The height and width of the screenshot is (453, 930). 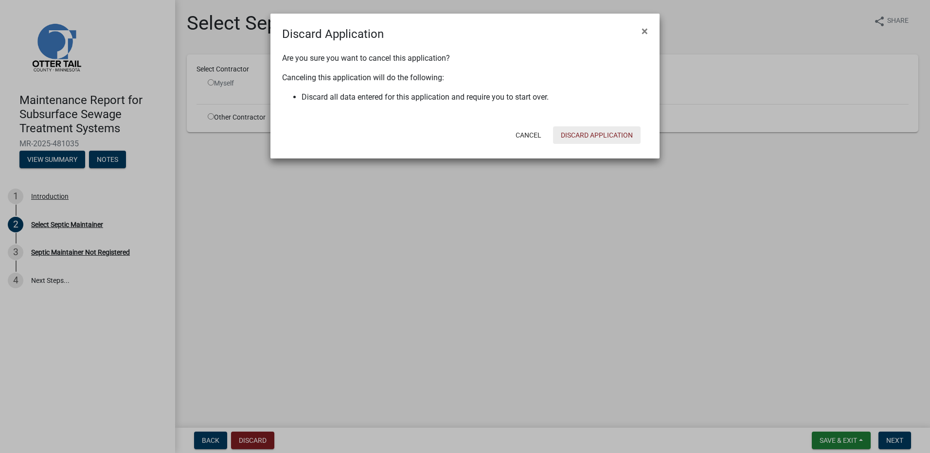 What do you see at coordinates (597, 135) in the screenshot?
I see `button: Discard Application` at bounding box center [597, 135].